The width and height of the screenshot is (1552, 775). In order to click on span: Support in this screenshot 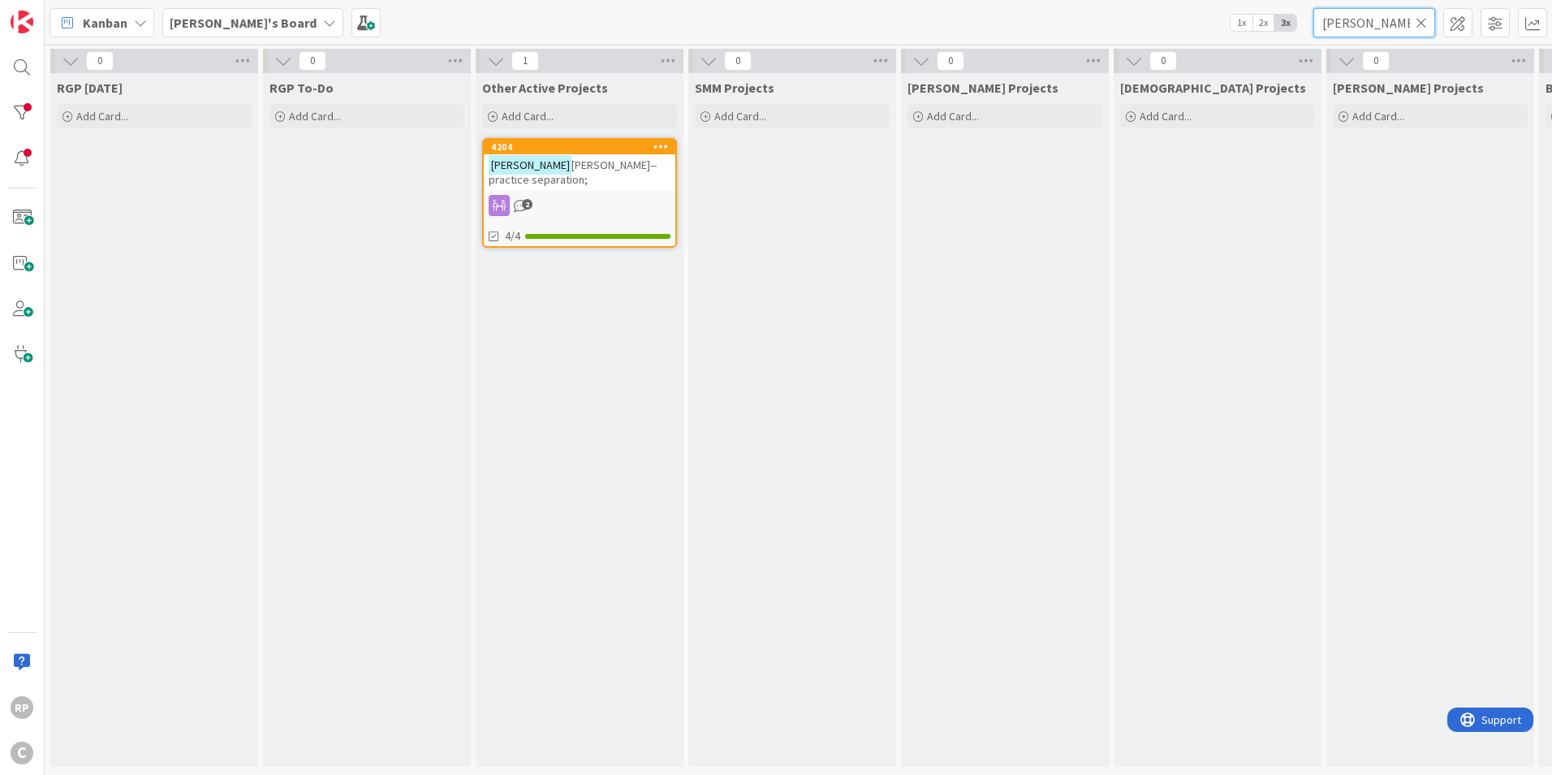, I will do `click(54, 12)`.